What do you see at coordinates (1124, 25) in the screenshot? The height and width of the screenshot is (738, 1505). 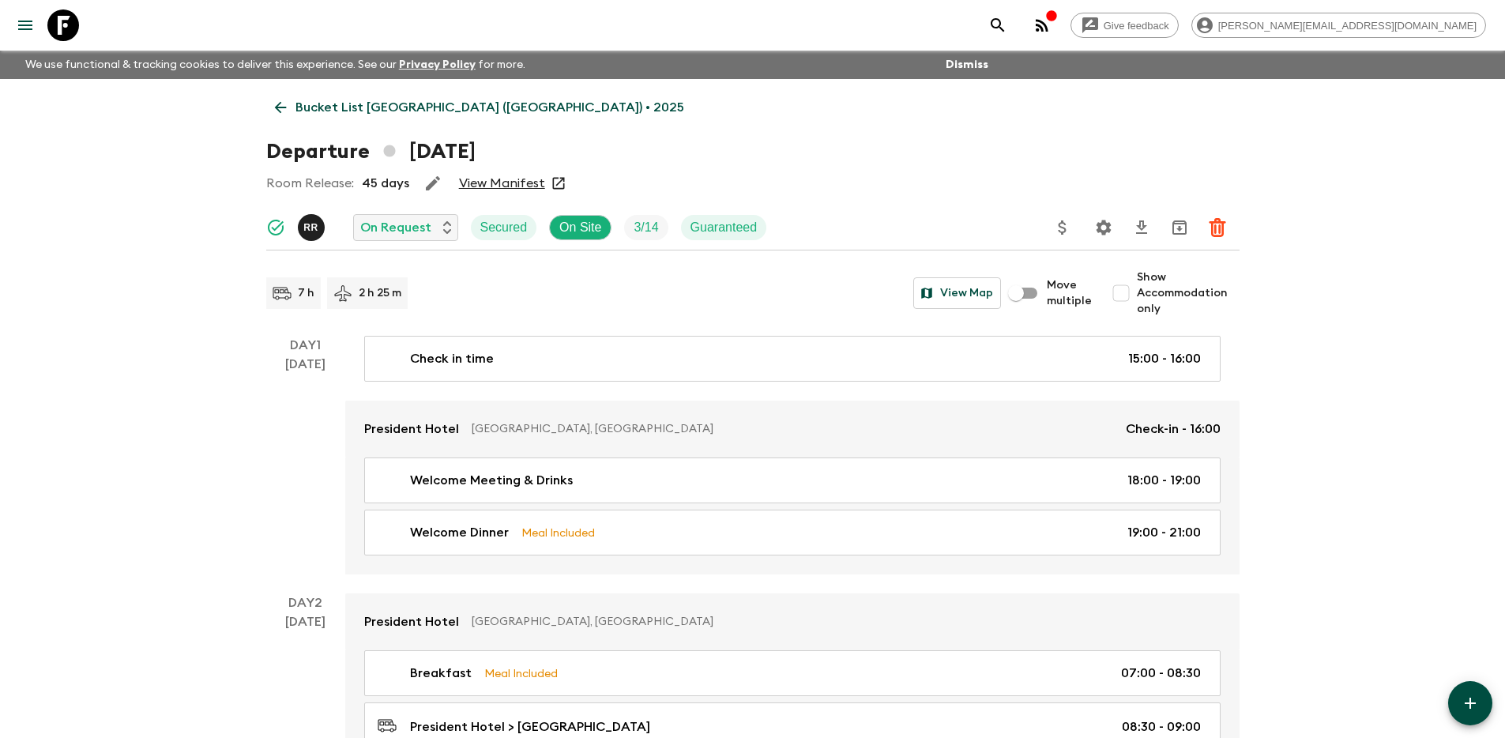 I see `a: Give feedback` at bounding box center [1124, 25].